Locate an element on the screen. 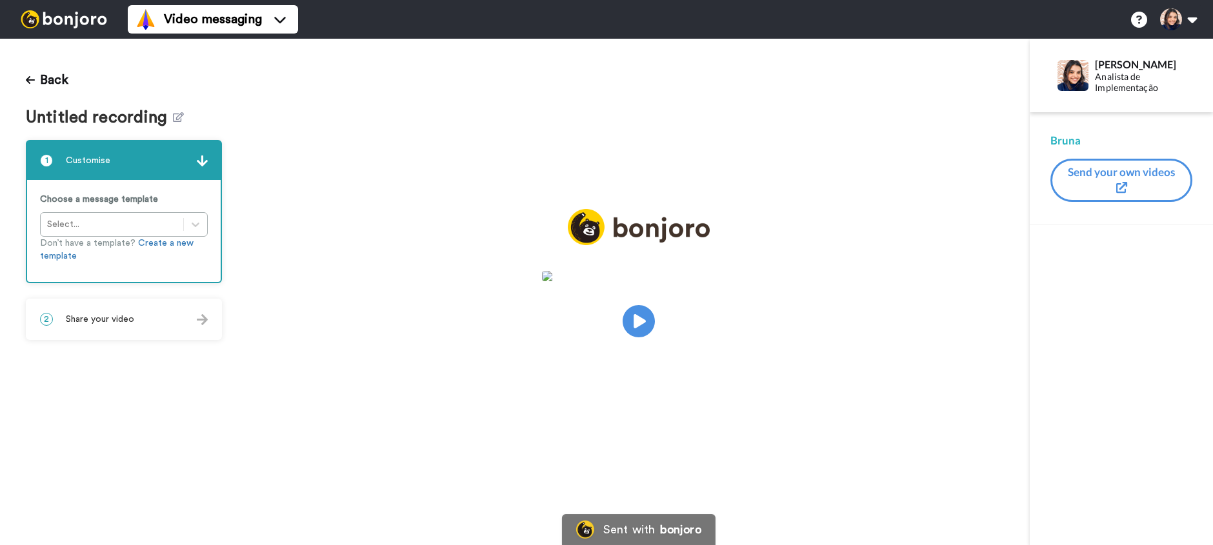  img: Bonjoro Logo is located at coordinates (585, 530).